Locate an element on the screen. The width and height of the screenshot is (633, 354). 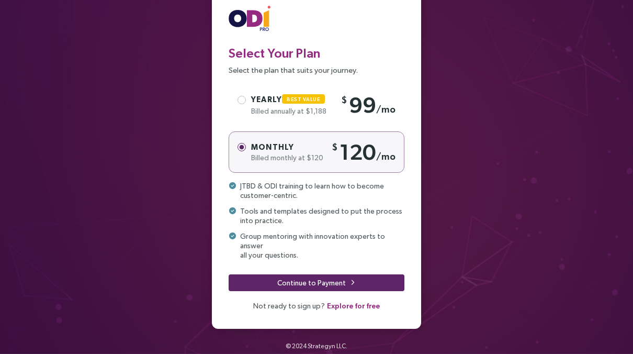
h3: Select Your Plan is located at coordinates (317, 53).